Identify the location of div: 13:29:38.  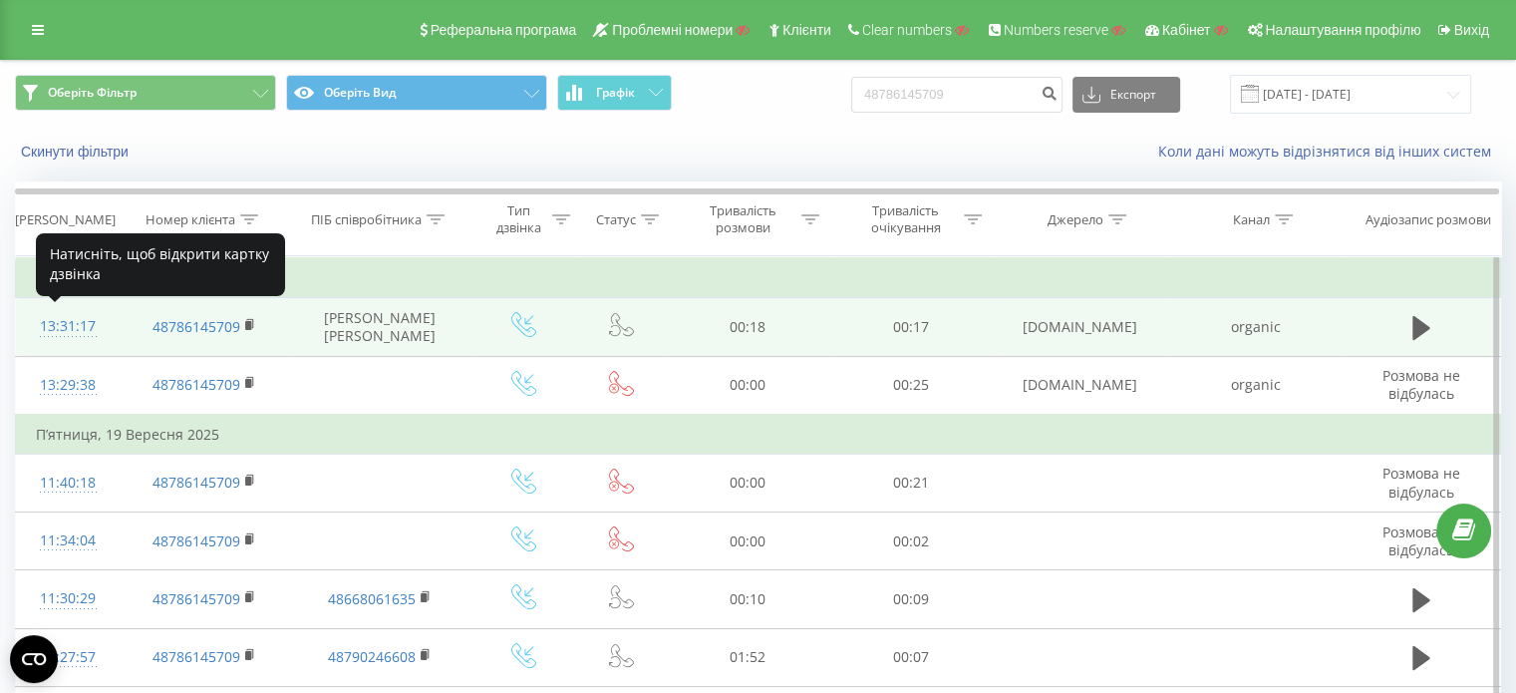
(68, 385).